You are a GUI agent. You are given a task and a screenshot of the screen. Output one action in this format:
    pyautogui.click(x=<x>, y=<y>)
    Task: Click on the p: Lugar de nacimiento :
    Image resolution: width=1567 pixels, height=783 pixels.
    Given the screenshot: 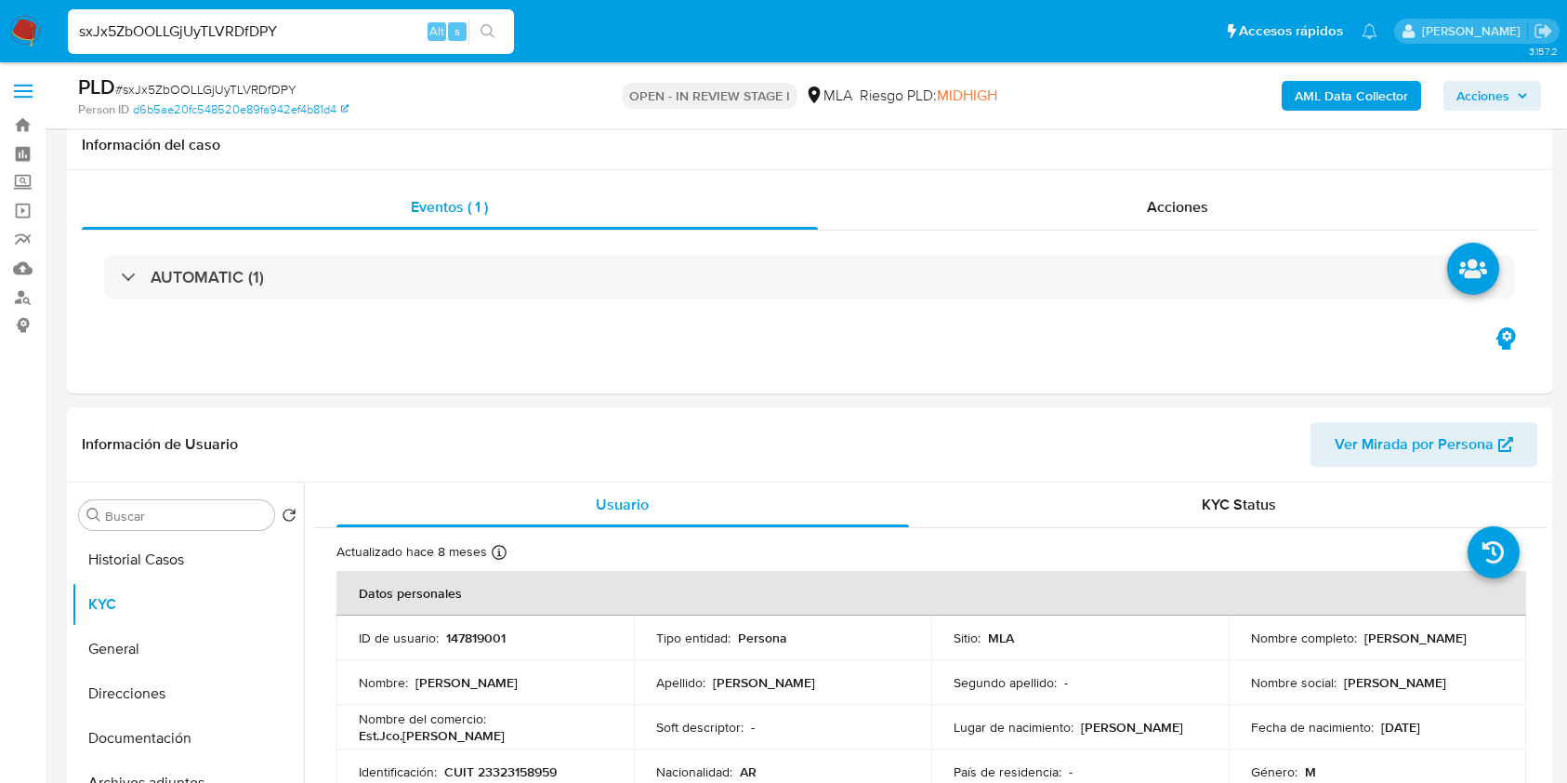 What is the action you would take?
    pyautogui.click(x=1013, y=727)
    